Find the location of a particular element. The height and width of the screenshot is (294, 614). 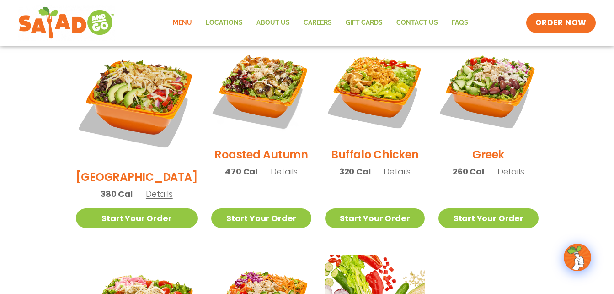

a: ORDER NOW is located at coordinates (561, 23).